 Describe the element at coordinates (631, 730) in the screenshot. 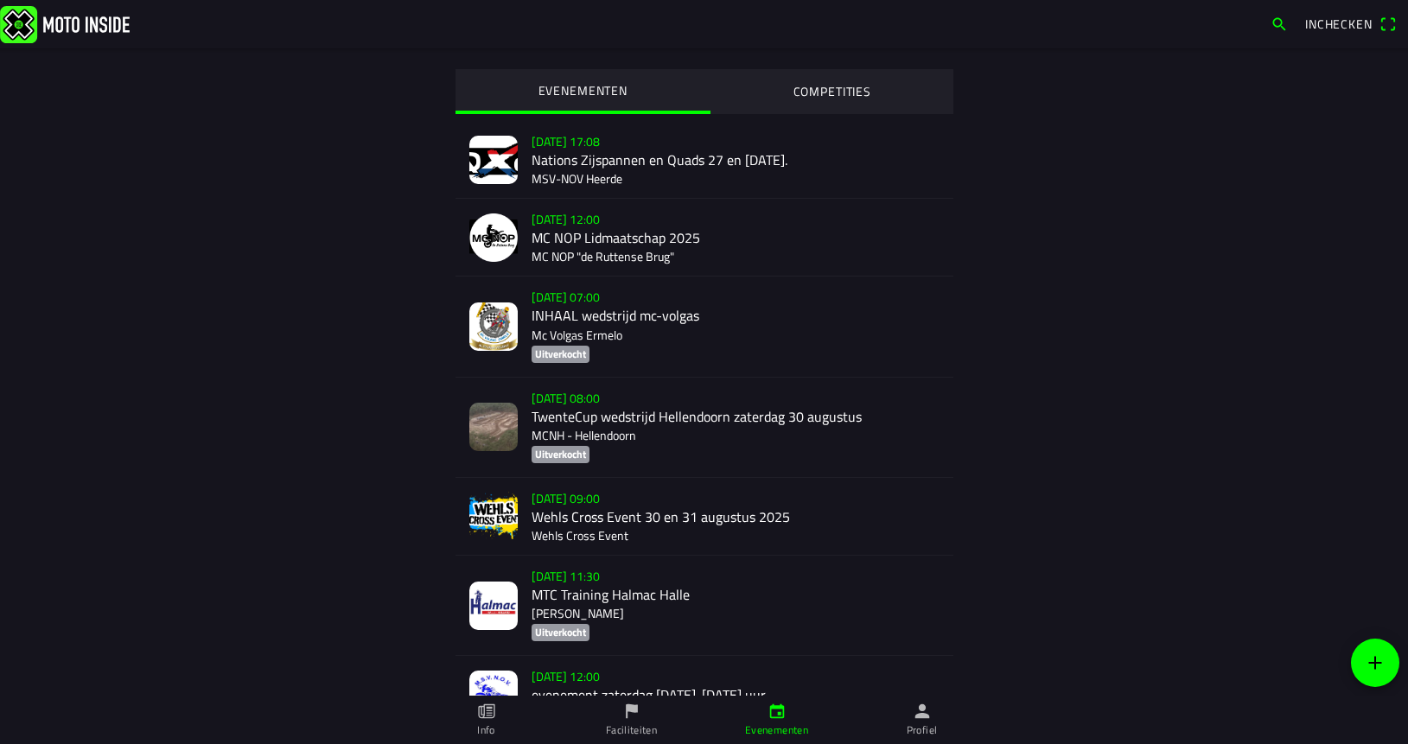

I see `ion-label: Faciliteiten` at that location.